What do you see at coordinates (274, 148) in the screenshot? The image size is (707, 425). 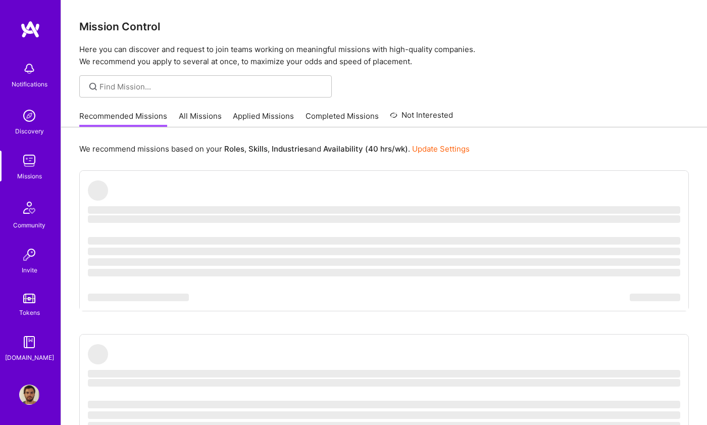 I see `p: We recommend missions based on your , , and .` at bounding box center [274, 148].